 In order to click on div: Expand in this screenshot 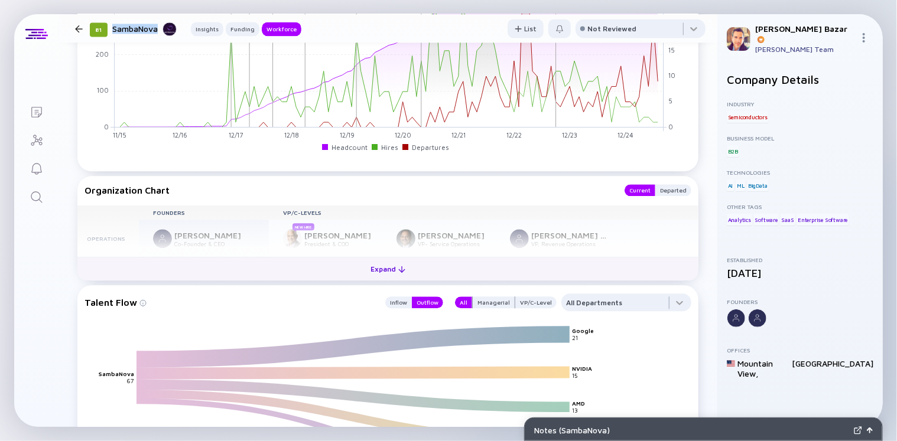, I will do `click(388, 269)`.